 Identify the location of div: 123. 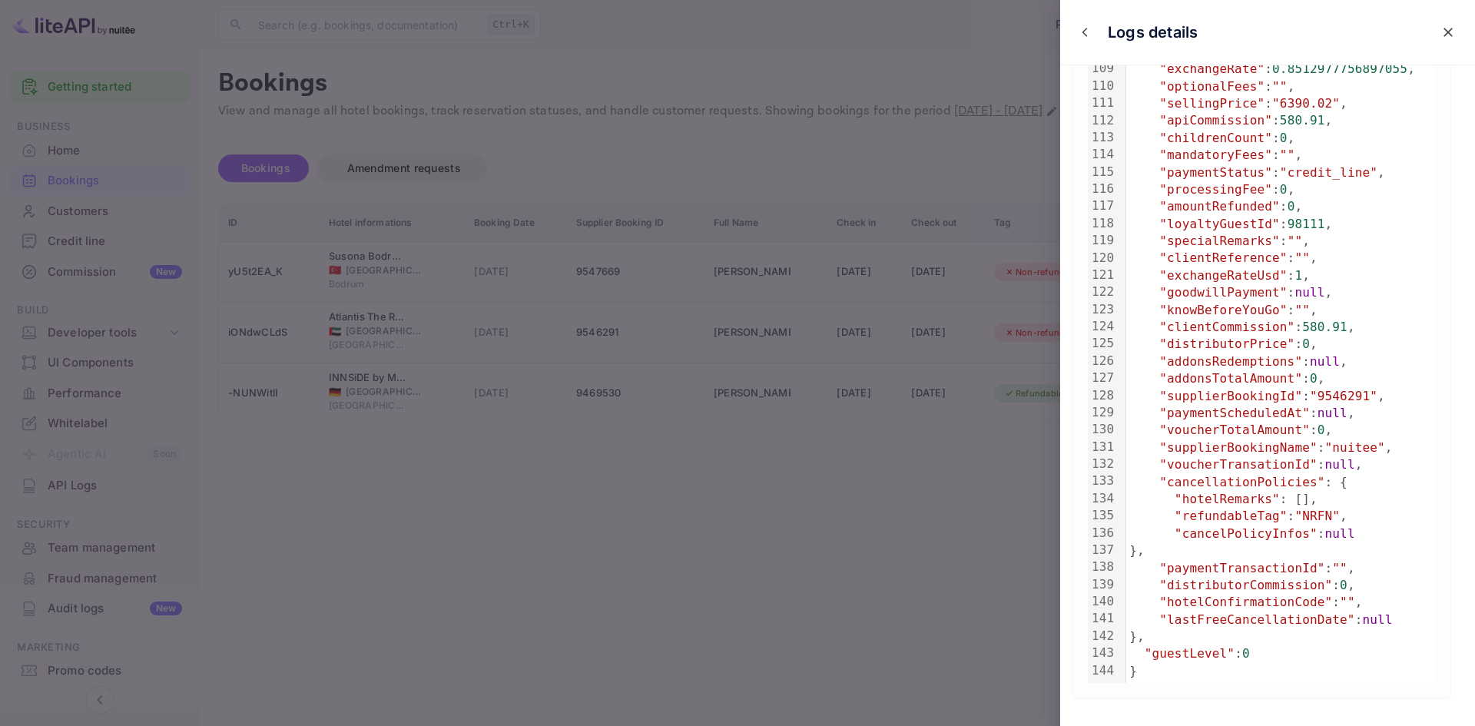
(1102, 310).